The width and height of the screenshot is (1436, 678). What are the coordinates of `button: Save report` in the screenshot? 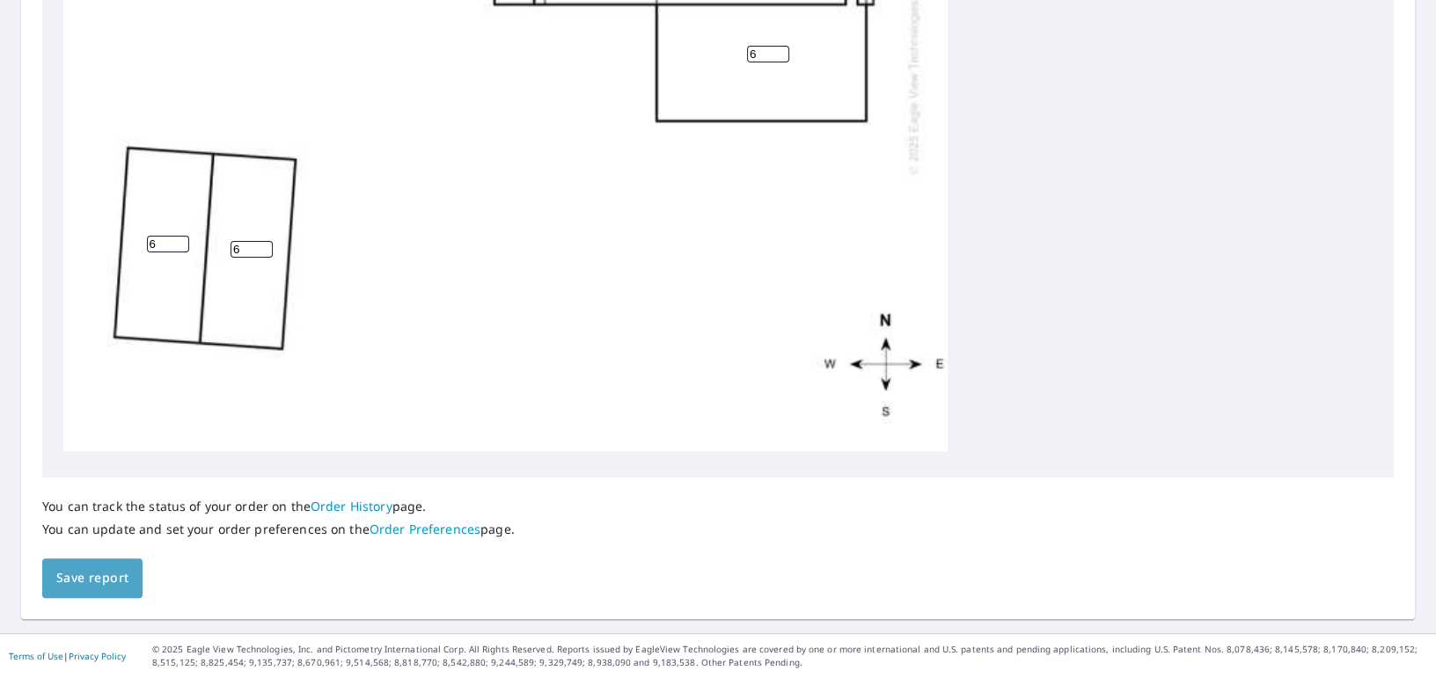 It's located at (92, 578).